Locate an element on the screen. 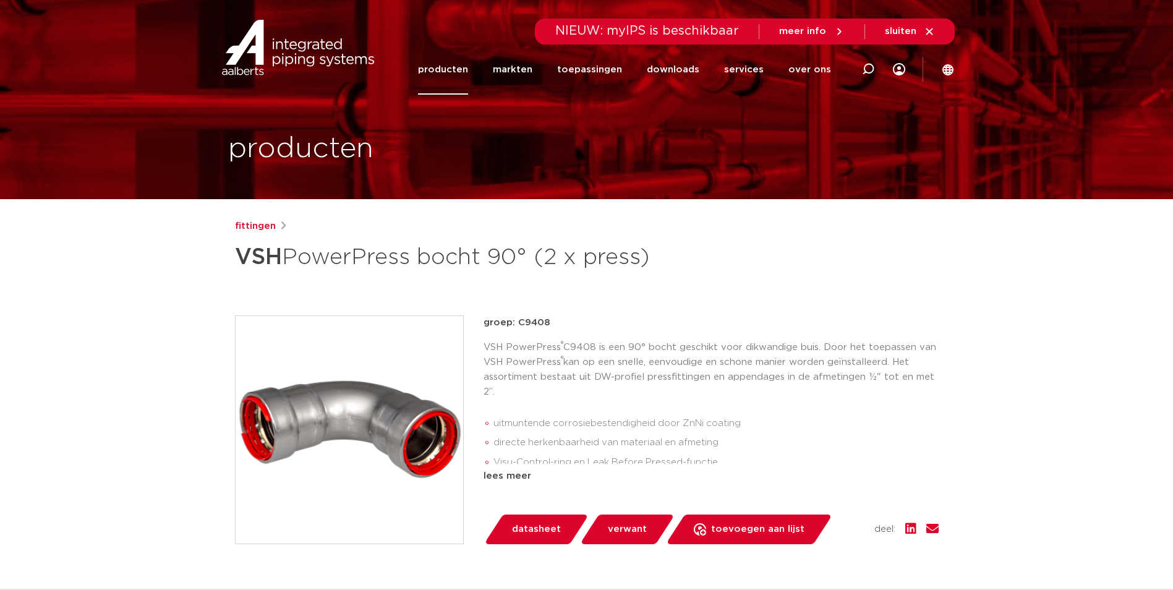  a: markten is located at coordinates (513, 69).